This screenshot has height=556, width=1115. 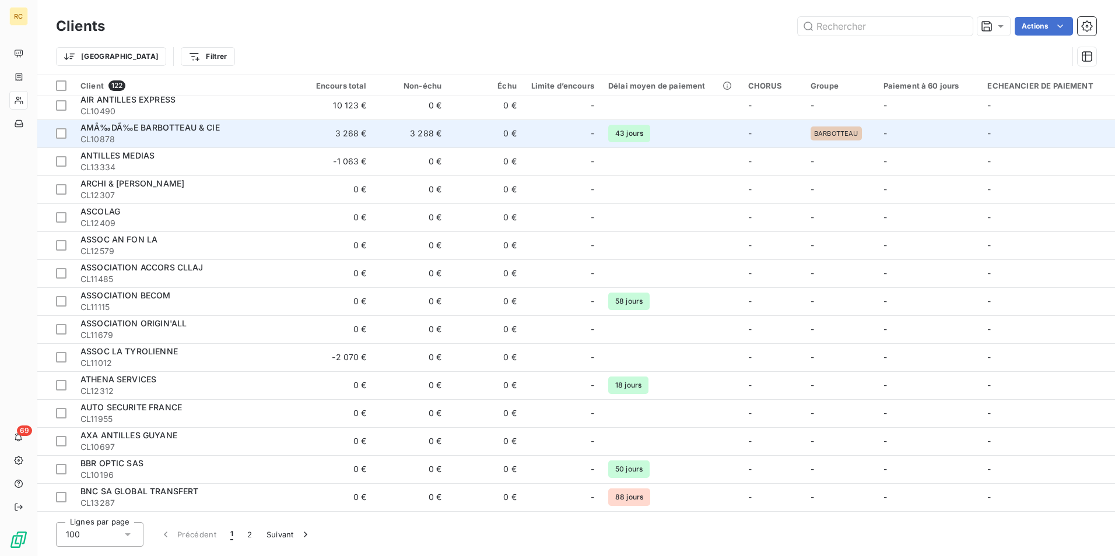 I want to click on button: Filtrer, so click(x=208, y=57).